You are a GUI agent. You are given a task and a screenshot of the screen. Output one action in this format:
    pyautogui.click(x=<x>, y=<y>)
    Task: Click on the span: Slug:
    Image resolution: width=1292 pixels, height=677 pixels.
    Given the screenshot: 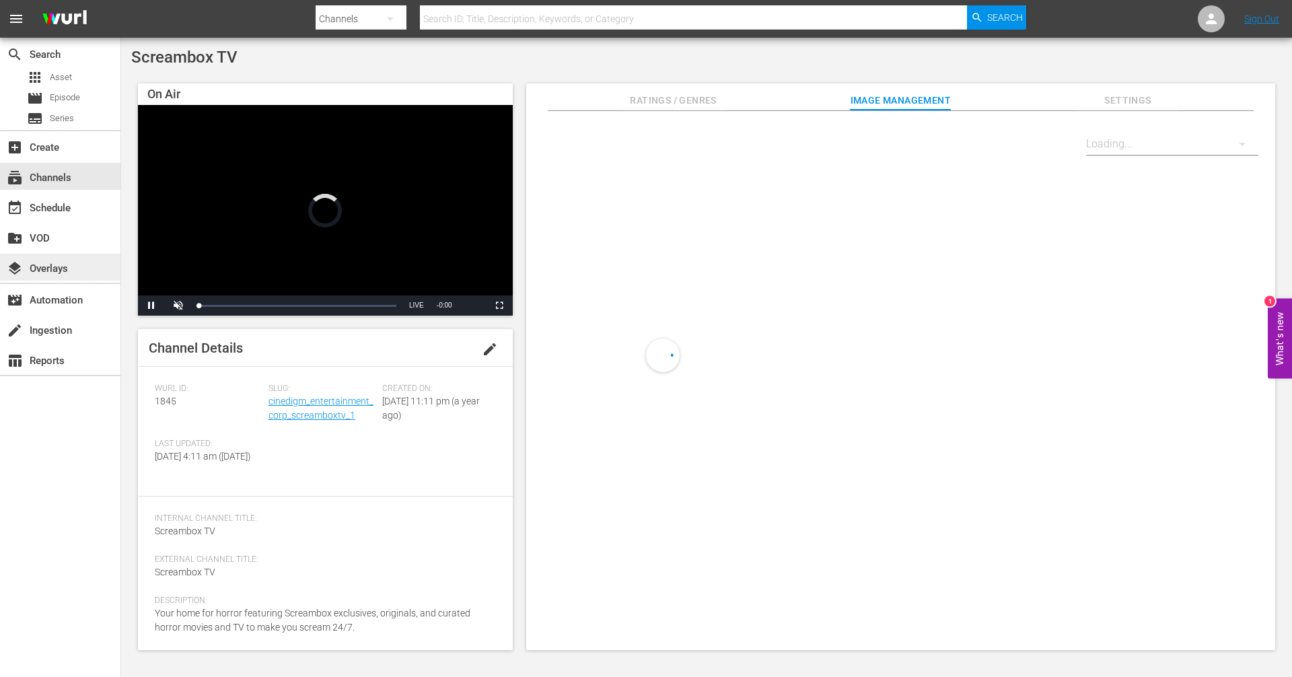 What is the action you would take?
    pyautogui.click(x=322, y=389)
    